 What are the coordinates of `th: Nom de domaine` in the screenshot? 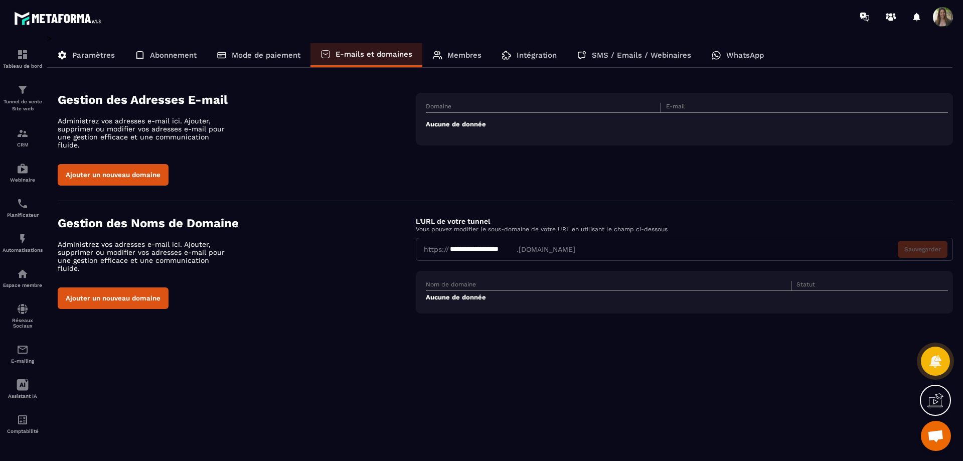 It's located at (608, 286).